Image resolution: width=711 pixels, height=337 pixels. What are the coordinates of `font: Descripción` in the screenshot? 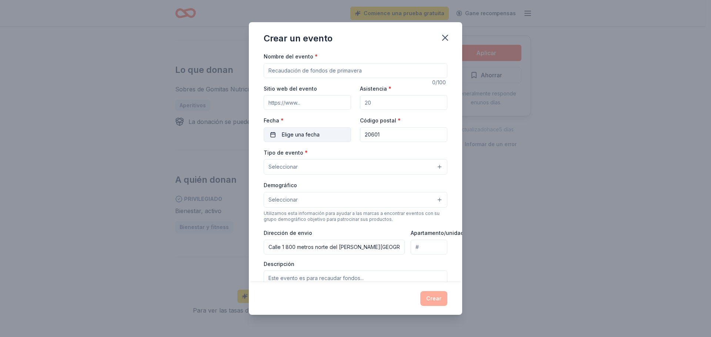 It's located at (279, 264).